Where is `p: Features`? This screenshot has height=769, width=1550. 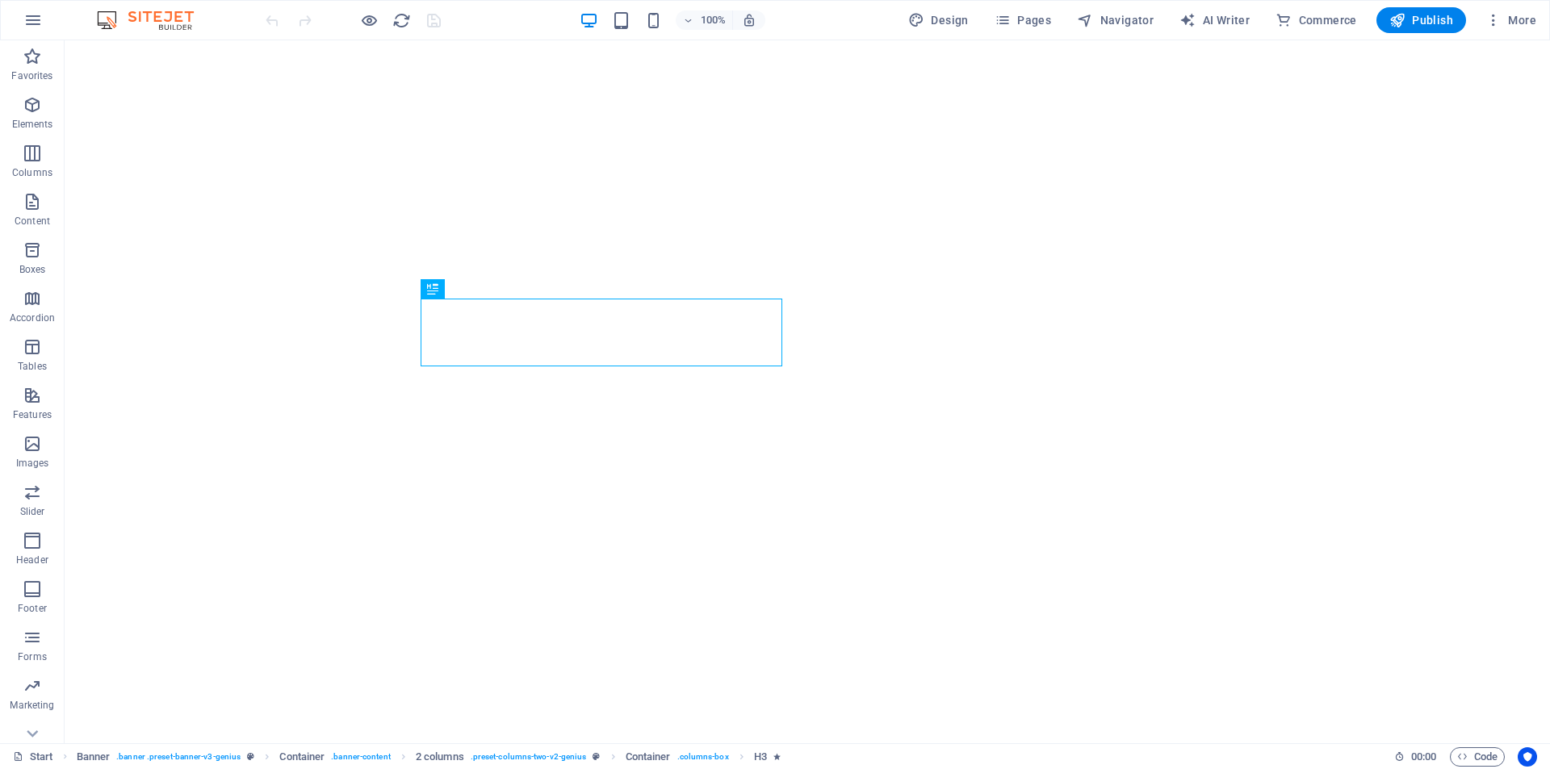 p: Features is located at coordinates (32, 415).